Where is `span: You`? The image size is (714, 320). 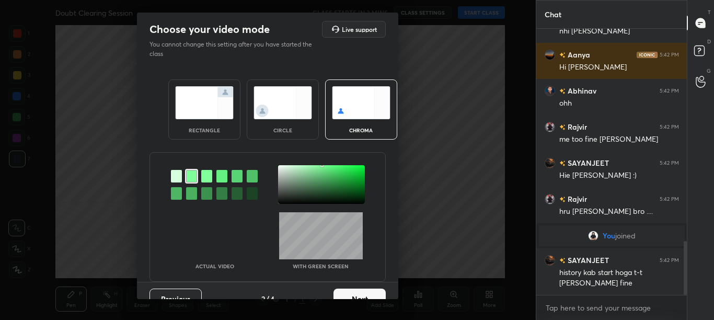 span: You is located at coordinates (609, 236).